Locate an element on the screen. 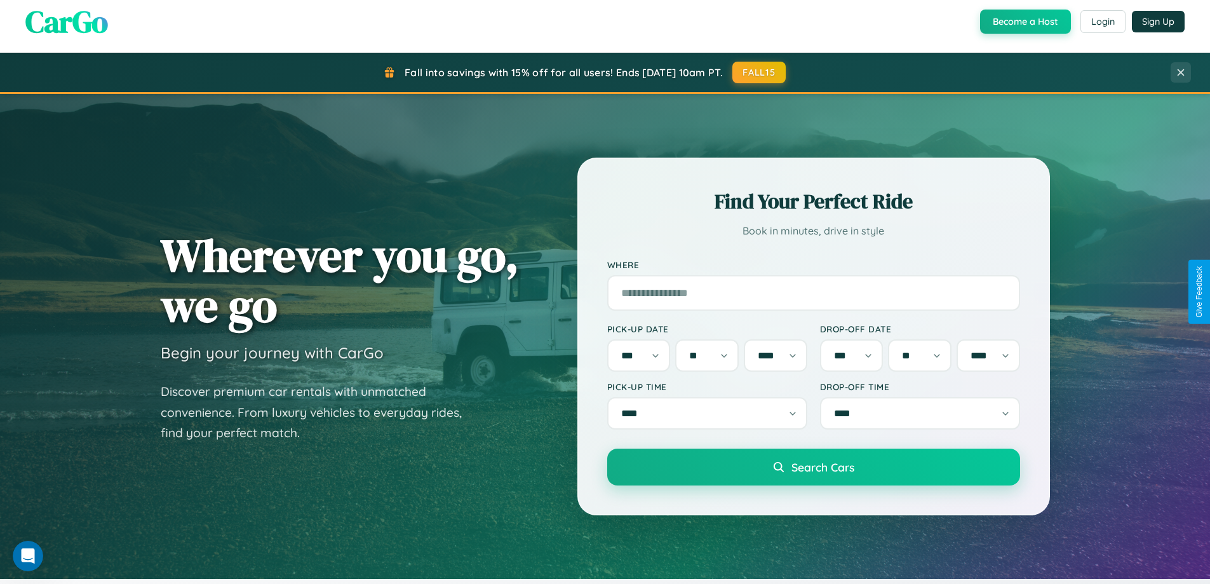 The image size is (1210, 584). h2: Find Your Perfect Ride is located at coordinates (814, 201).